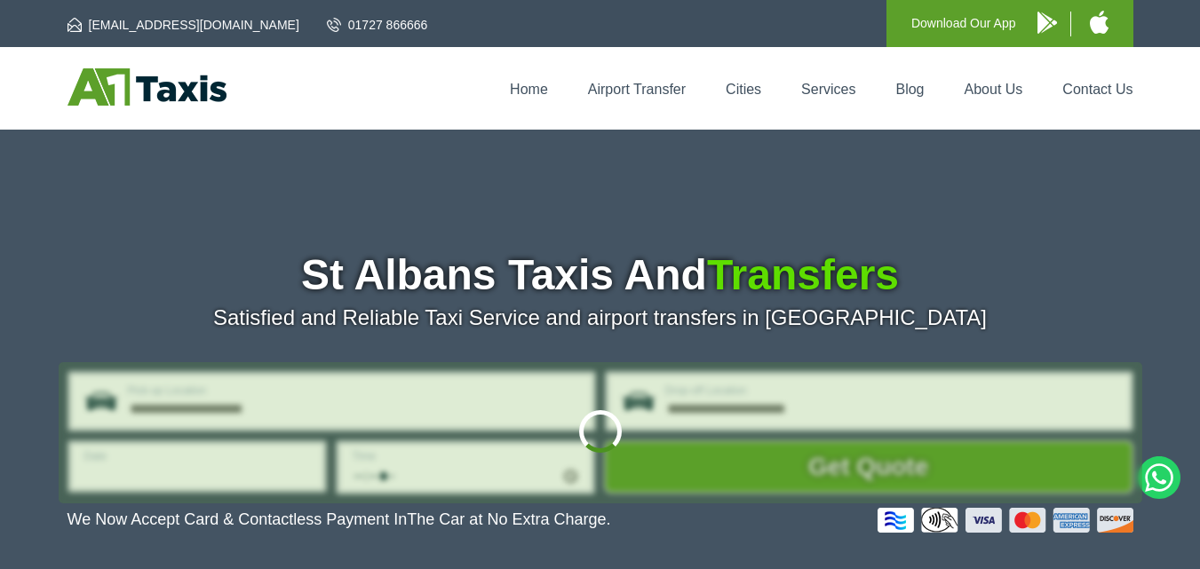 This screenshot has width=1200, height=569. What do you see at coordinates (803, 274) in the screenshot?
I see `span: Transfers` at bounding box center [803, 274].